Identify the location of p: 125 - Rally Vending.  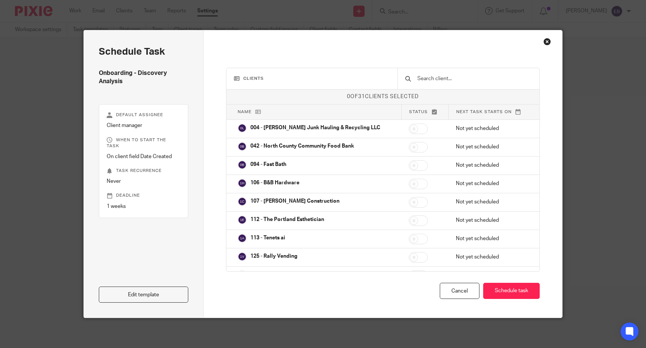
(274, 256).